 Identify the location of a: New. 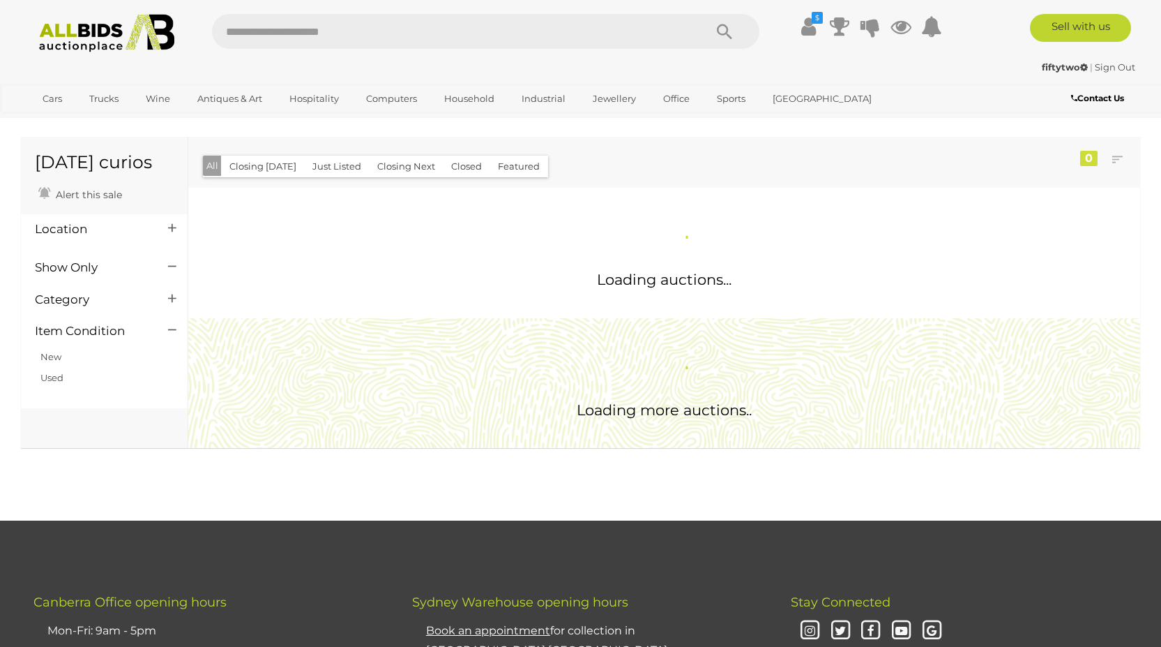
(51, 356).